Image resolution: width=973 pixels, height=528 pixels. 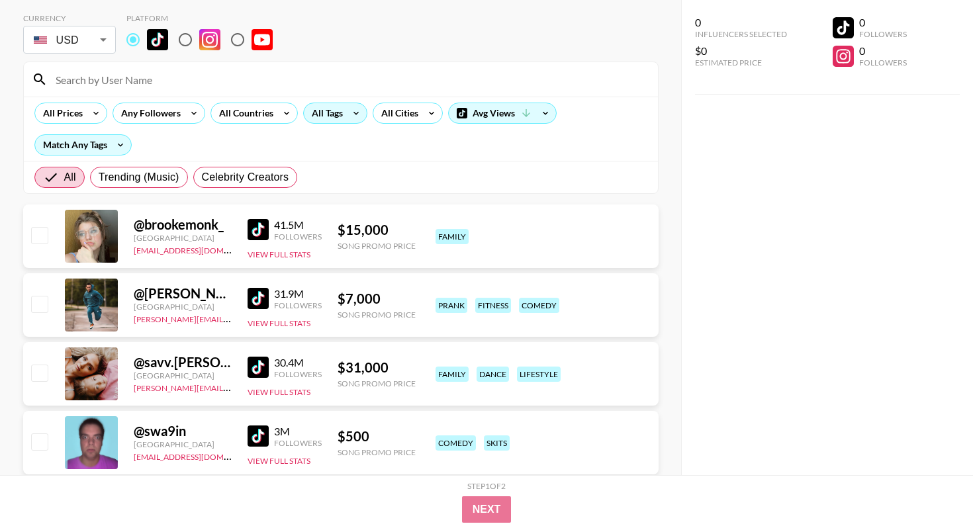 I want to click on div: USD, so click(x=69, y=40).